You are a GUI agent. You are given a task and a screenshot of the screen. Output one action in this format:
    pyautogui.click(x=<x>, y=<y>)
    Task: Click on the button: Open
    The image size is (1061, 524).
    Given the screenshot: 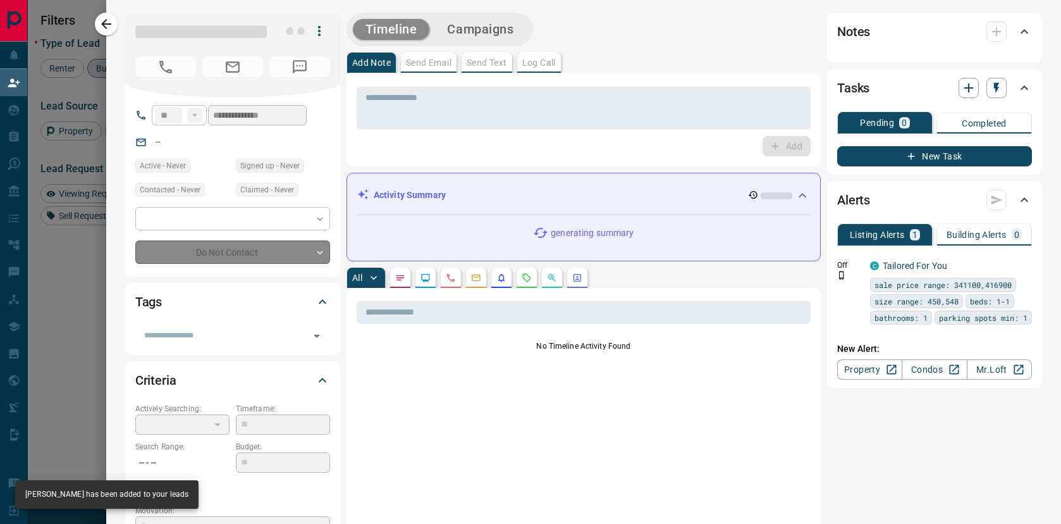 What is the action you would take?
    pyautogui.click(x=317, y=336)
    